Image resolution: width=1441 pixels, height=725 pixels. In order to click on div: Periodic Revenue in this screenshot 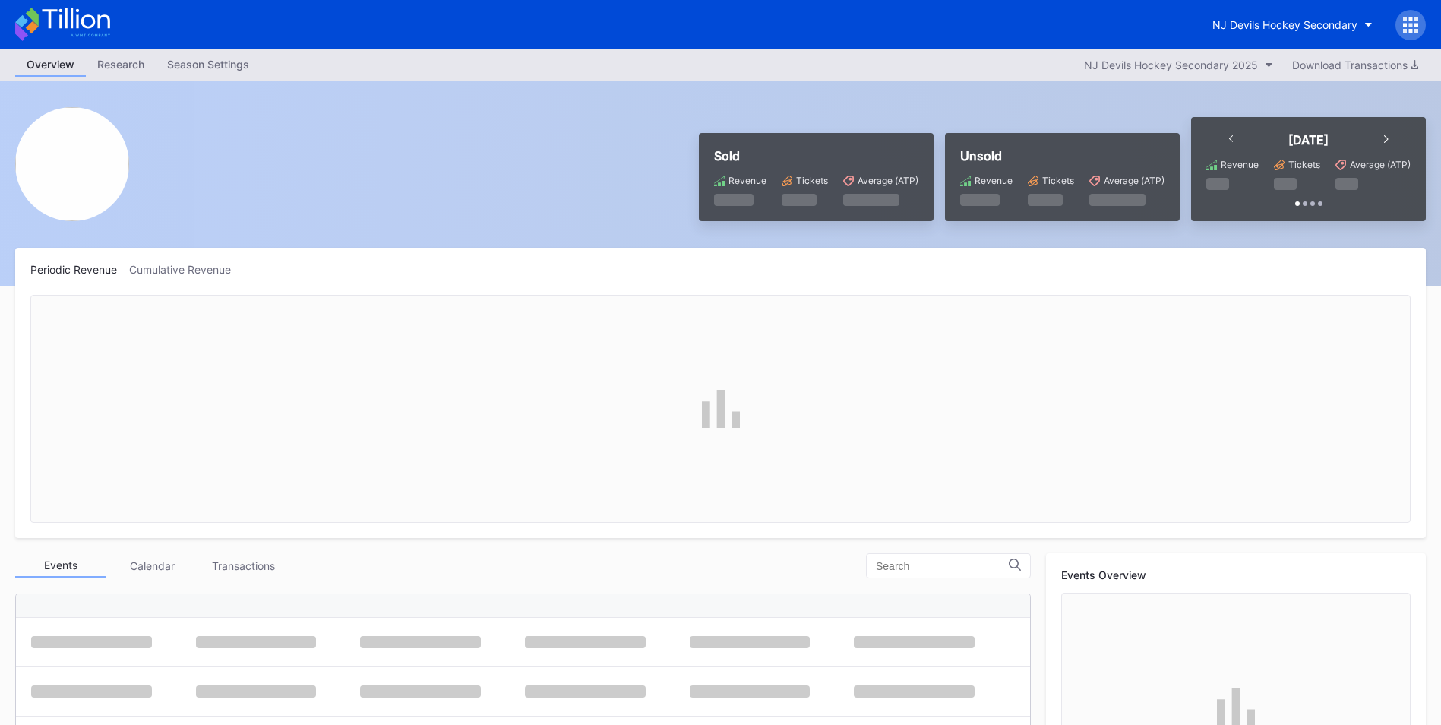, I will do `click(80, 269)`.